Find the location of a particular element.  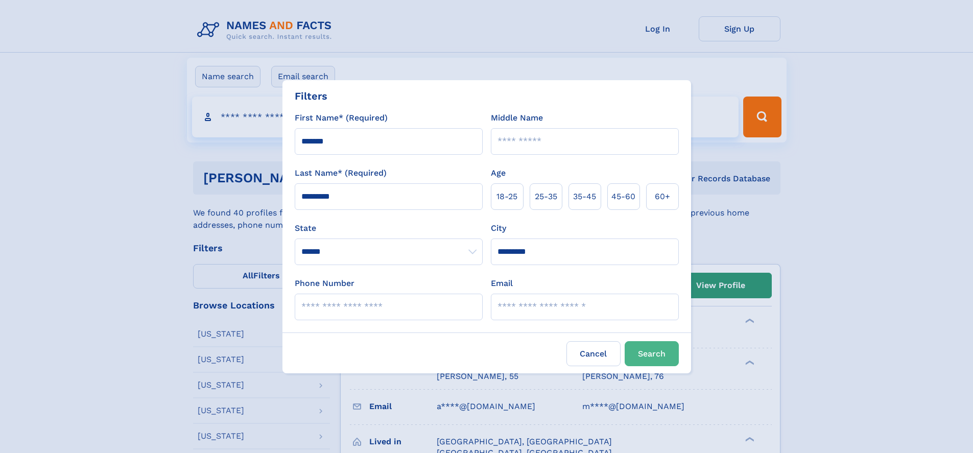

label: Email is located at coordinates (501, 283).